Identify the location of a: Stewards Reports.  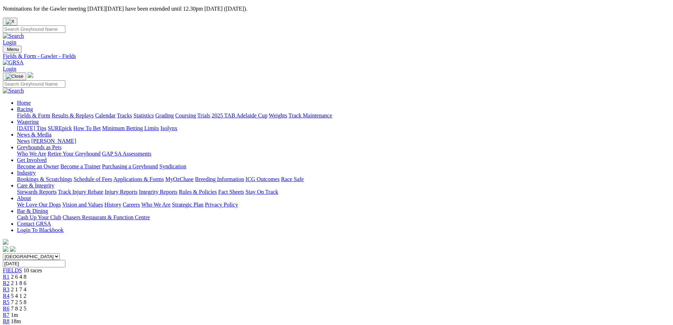
(37, 192).